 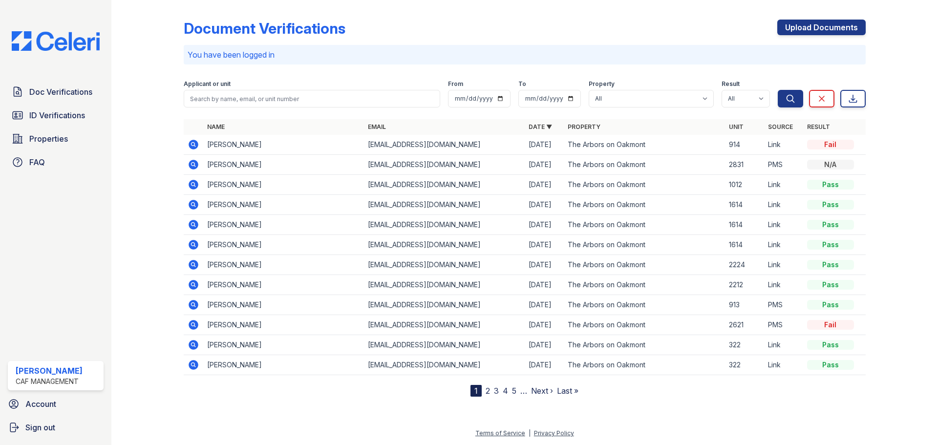 I want to click on div: CAF Management, so click(x=49, y=382).